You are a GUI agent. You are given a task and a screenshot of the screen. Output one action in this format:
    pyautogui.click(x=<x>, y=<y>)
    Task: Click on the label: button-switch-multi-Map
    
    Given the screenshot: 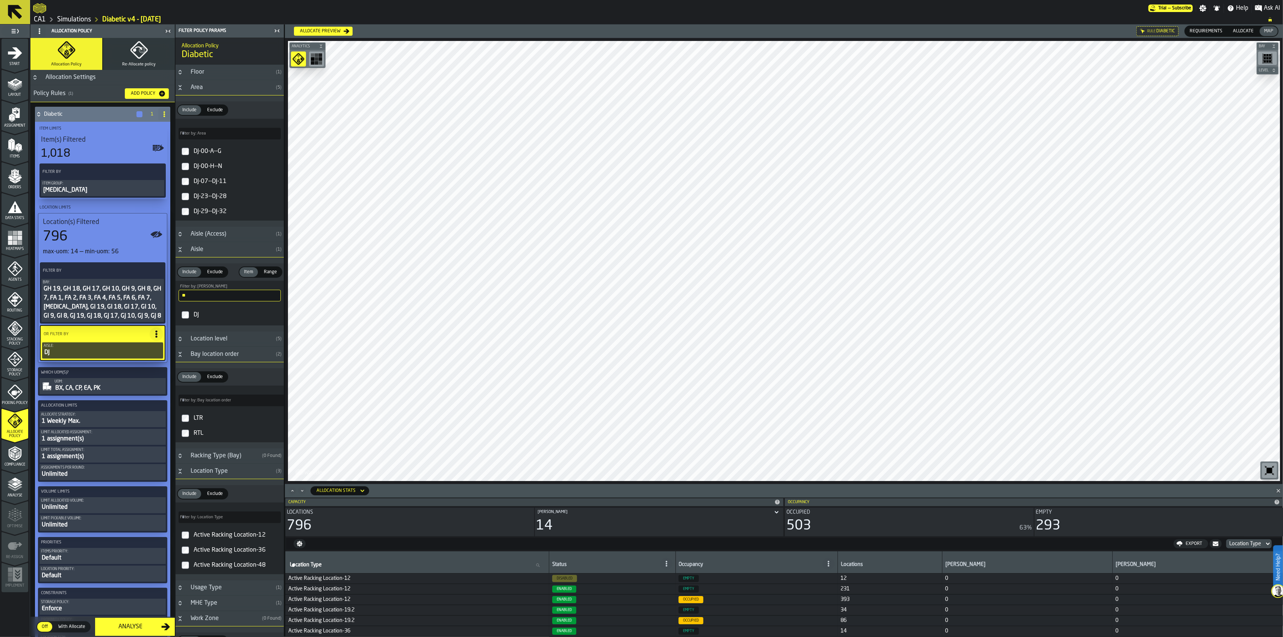 What is the action you would take?
    pyautogui.click(x=1269, y=31)
    